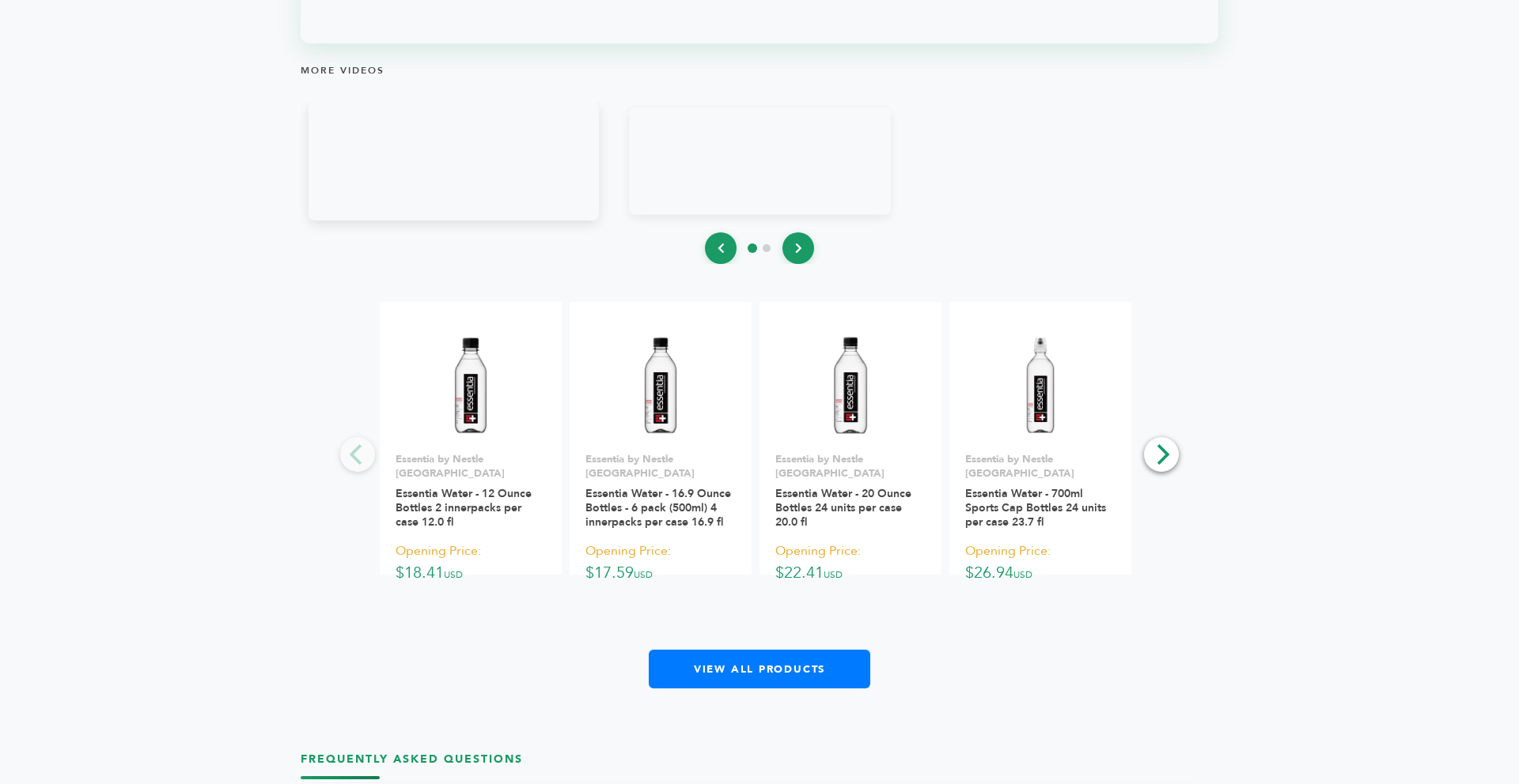 The width and height of the screenshot is (1519, 784). Describe the element at coordinates (1040, 562) in the screenshot. I see `p: $26.94` at that location.